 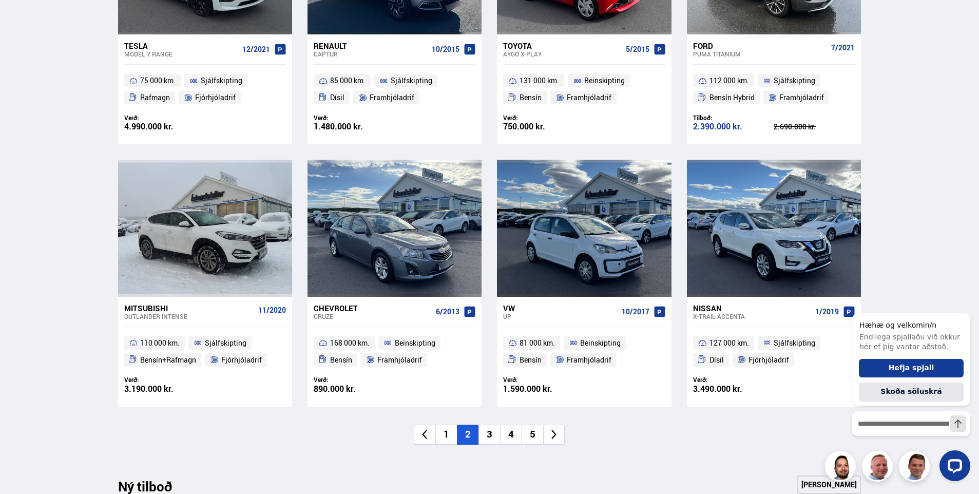 What do you see at coordinates (447, 312) in the screenshot?
I see `span: 6/2013` at bounding box center [447, 312].